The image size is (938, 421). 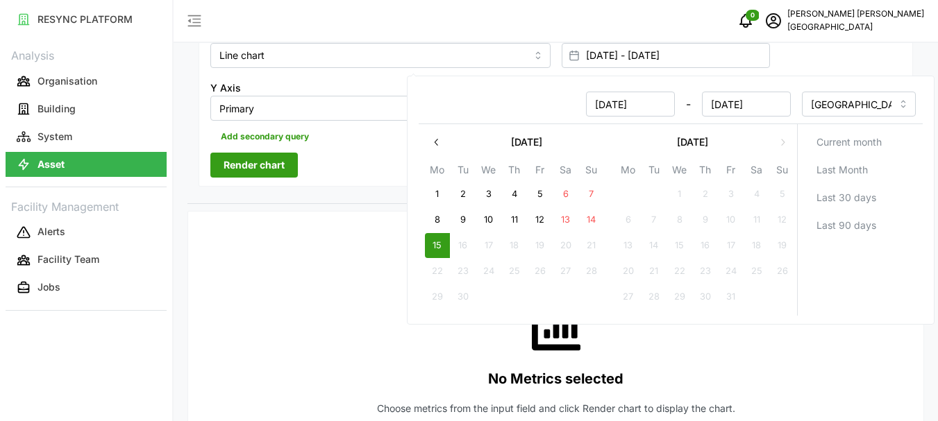 I want to click on a: RESYNC PLATFORM, so click(x=86, y=19).